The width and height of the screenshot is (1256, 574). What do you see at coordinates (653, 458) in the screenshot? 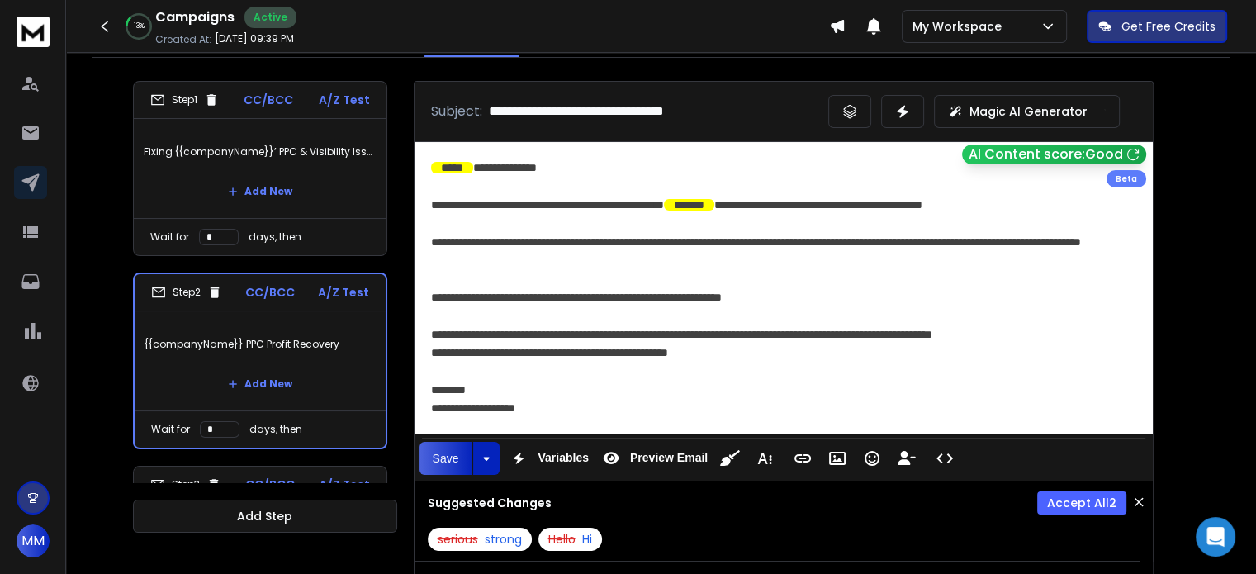
I see `button: Preview Email` at bounding box center [653, 458].